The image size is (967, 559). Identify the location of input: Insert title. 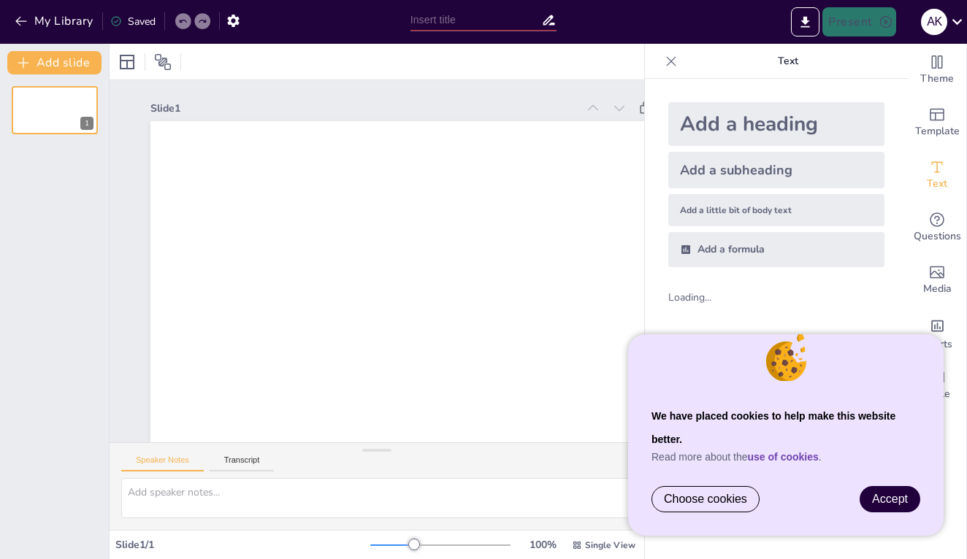
(476, 20).